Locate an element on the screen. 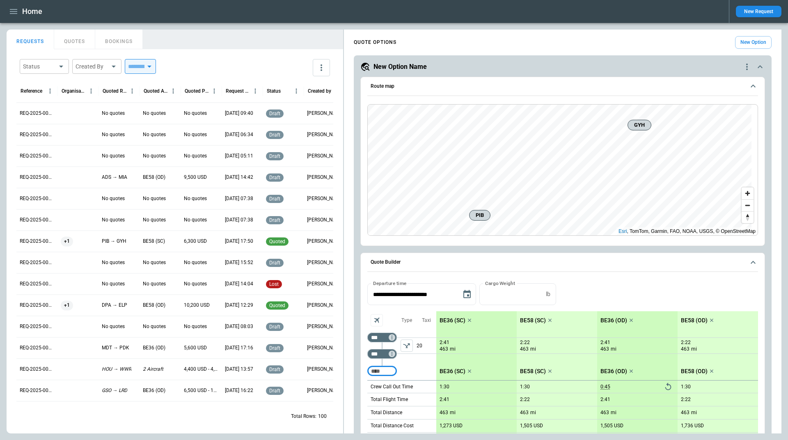  p: GSO → LRD is located at coordinates (114, 391).